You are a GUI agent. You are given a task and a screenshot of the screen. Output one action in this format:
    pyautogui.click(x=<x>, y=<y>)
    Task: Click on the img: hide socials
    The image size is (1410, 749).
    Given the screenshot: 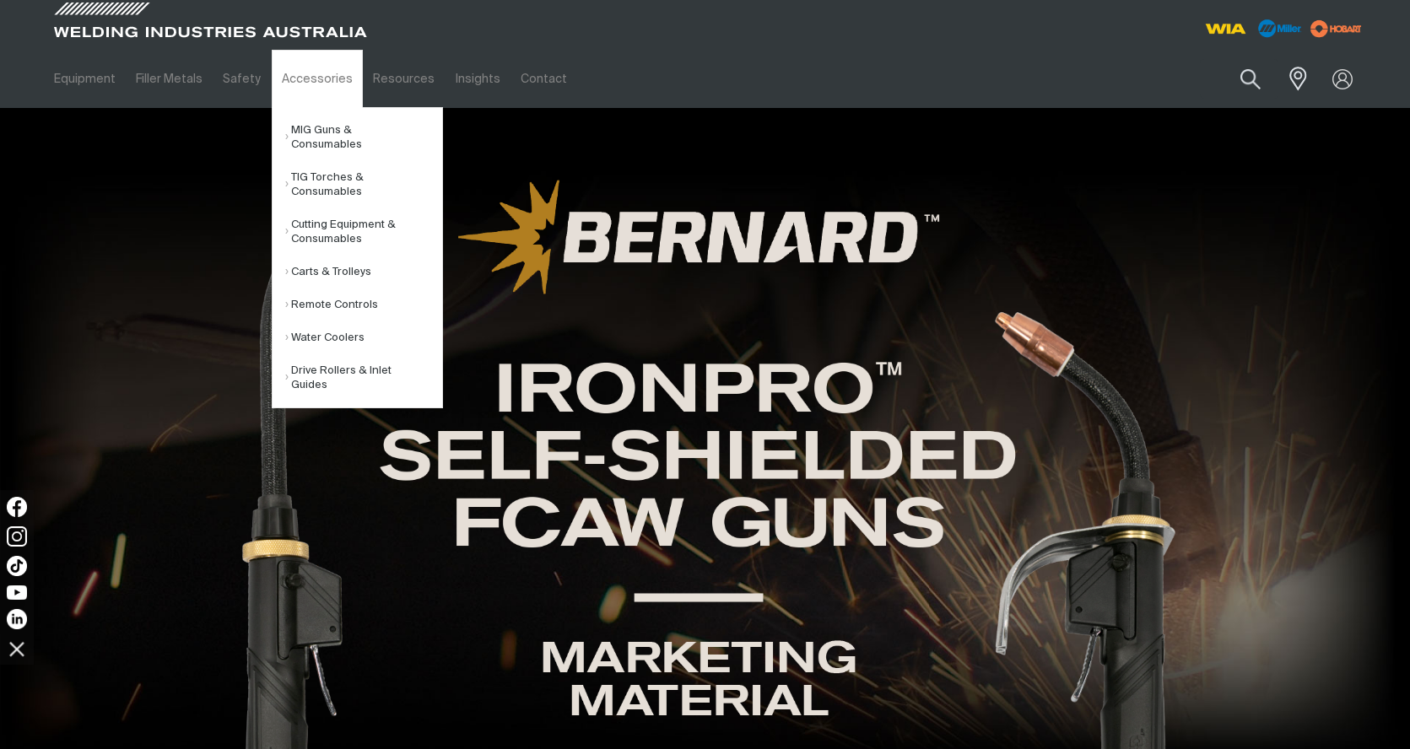 What is the action you would take?
    pyautogui.click(x=17, y=649)
    